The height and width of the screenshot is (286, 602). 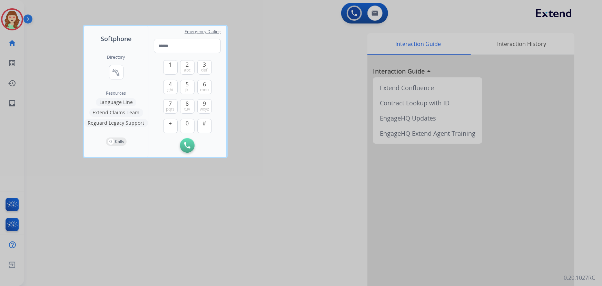 I want to click on span: 7, so click(x=170, y=103).